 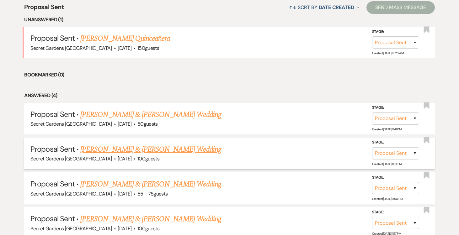 What do you see at coordinates (229, 96) in the screenshot?
I see `li: Answered (4)` at bounding box center [229, 96].